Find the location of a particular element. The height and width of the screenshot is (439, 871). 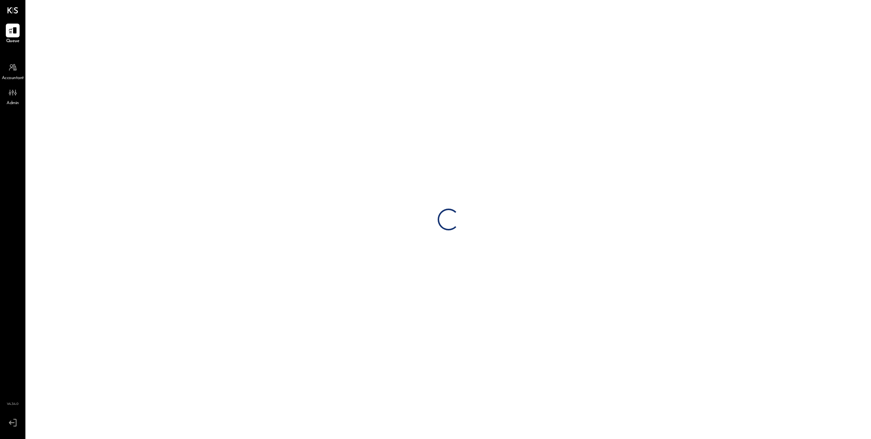

a: Queue is located at coordinates (13, 34).